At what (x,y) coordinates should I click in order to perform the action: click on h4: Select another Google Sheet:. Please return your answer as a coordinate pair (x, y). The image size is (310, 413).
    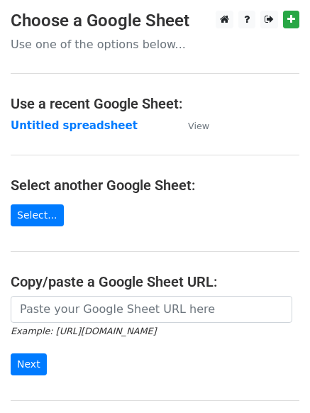
    Looking at the image, I should click on (155, 185).